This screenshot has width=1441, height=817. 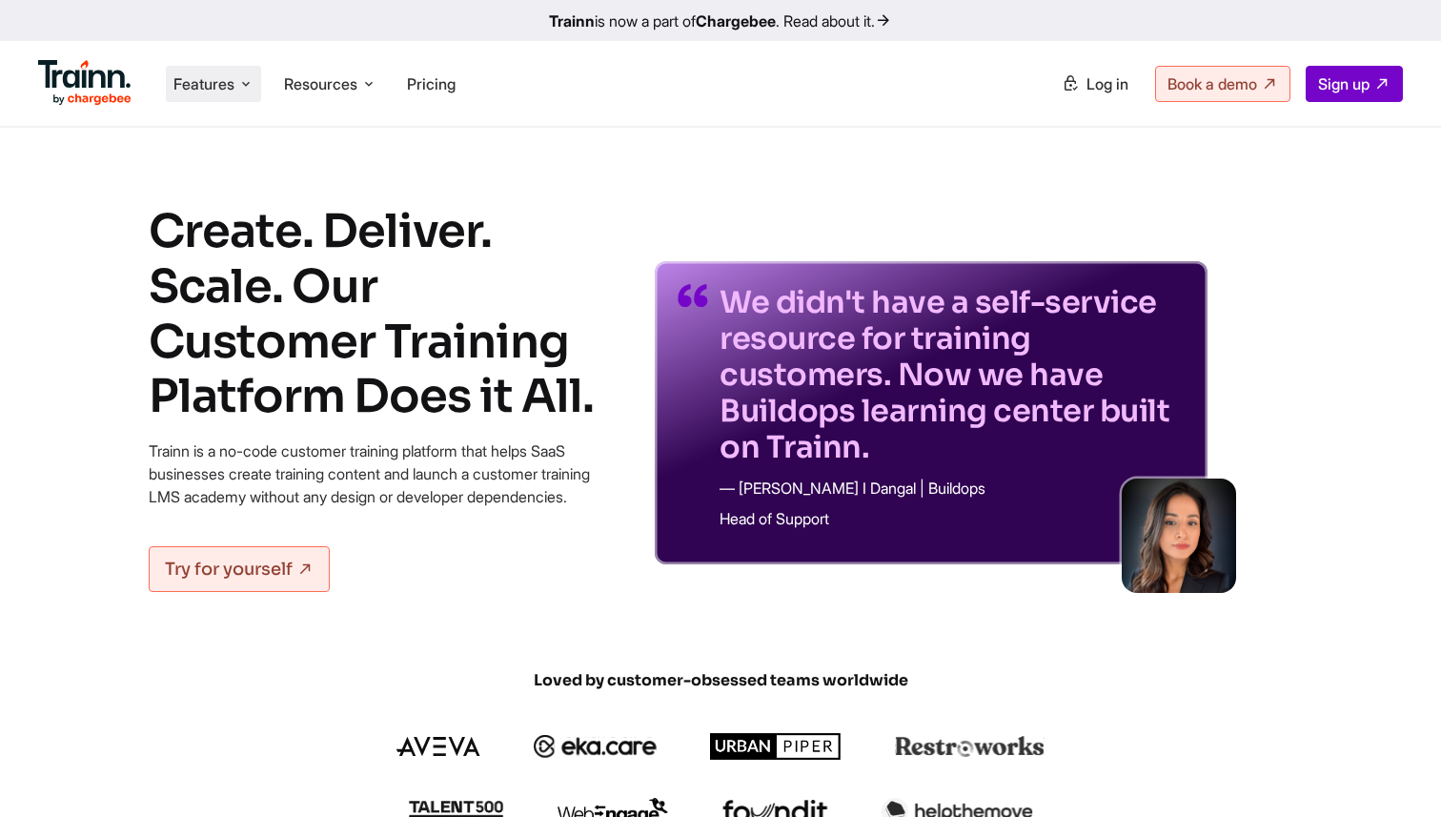 I want to click on p: Head of Support, so click(x=948, y=518).